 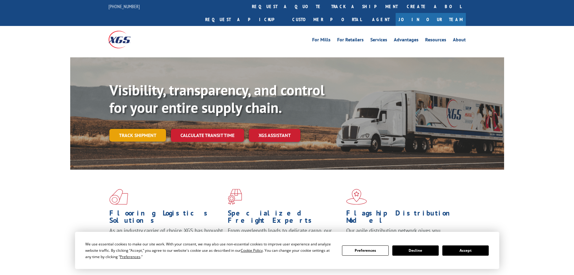 I want to click on a: Advantages, so click(x=406, y=41).